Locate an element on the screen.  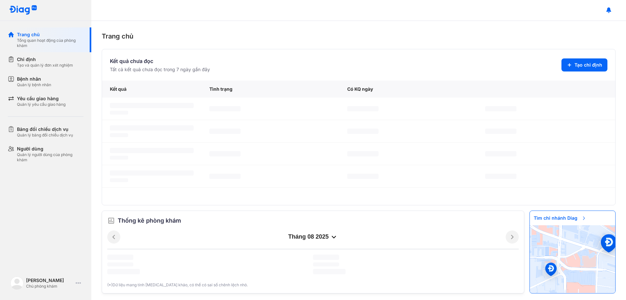
div: Quản lý bảng đối chiếu dịch vụ is located at coordinates (45, 135).